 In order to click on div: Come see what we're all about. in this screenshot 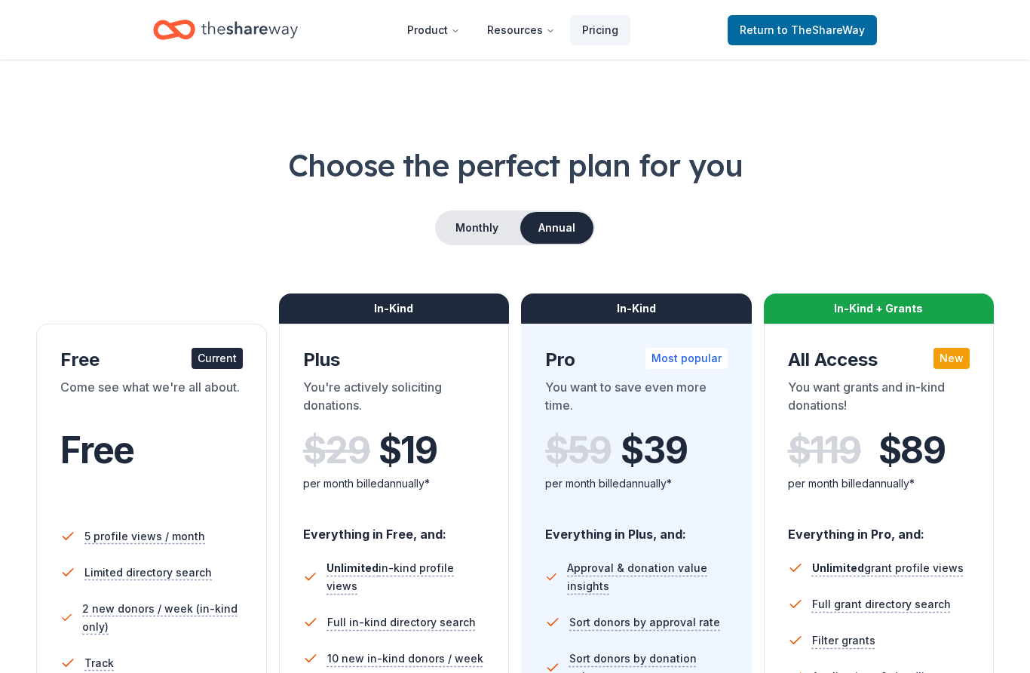, I will do `click(152, 399)`.